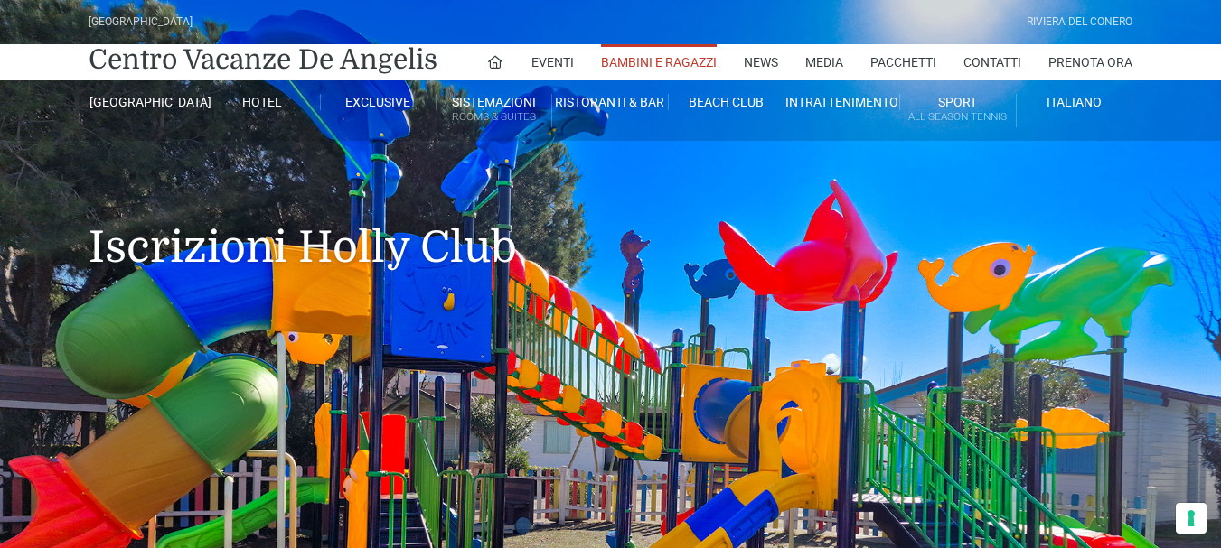 The height and width of the screenshot is (548, 1221). Describe the element at coordinates (493, 117) in the screenshot. I see `small: Rooms & Suites` at that location.